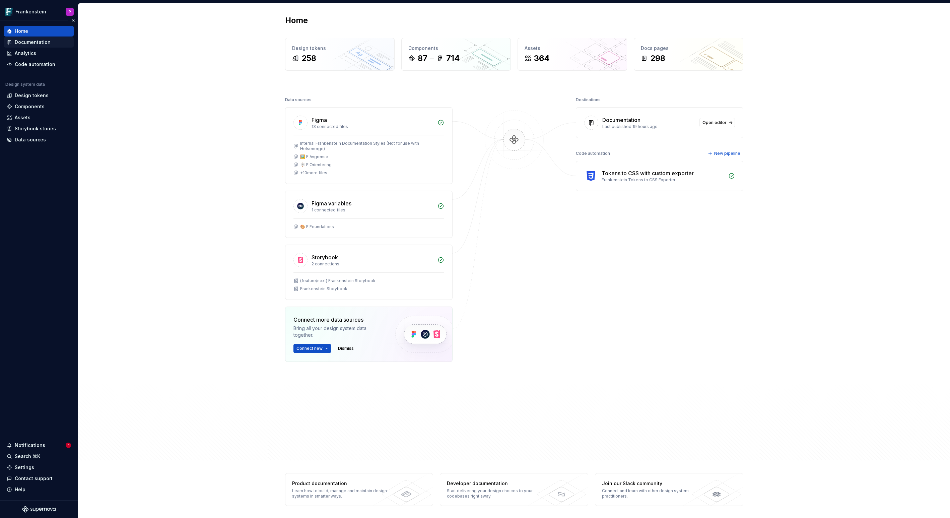 This screenshot has height=518, width=950. I want to click on div: + 10 more files, so click(314, 173).